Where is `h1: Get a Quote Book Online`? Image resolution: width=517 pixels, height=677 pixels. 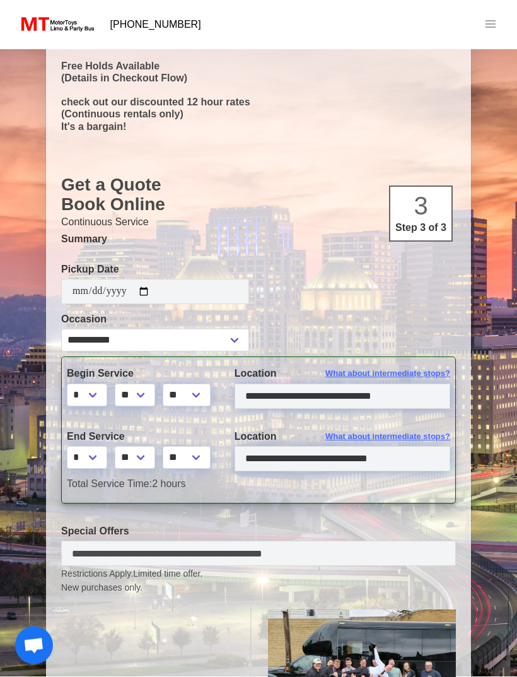
h1: Get a Quote Book Online is located at coordinates (259, 195).